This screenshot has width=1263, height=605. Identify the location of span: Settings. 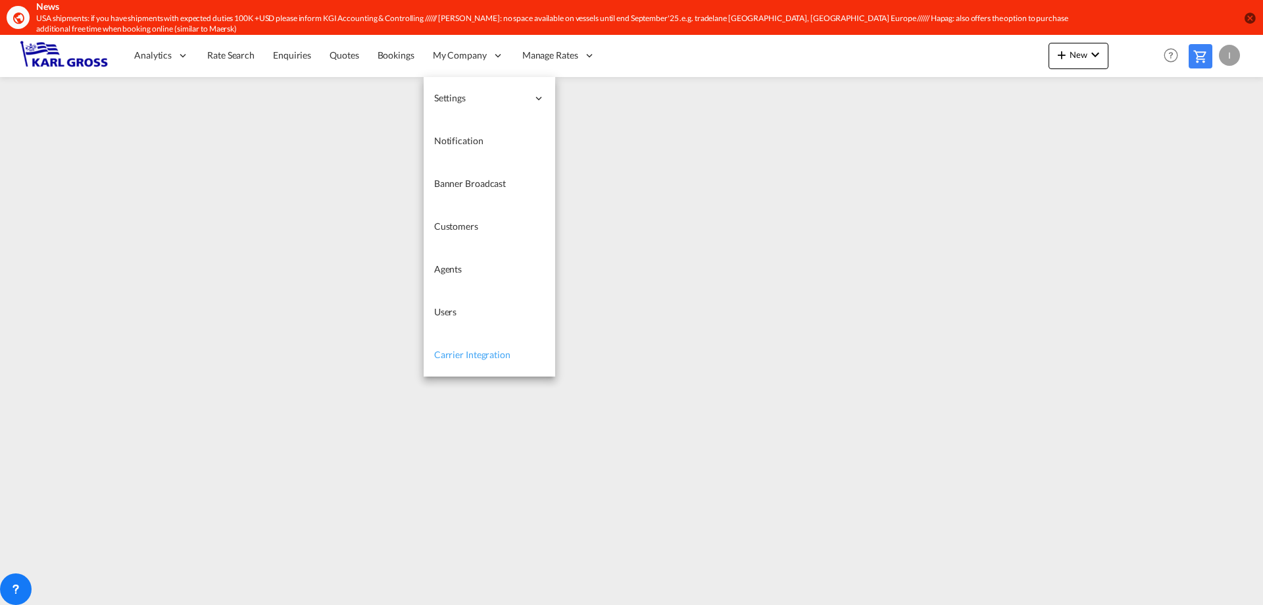
(481, 98).